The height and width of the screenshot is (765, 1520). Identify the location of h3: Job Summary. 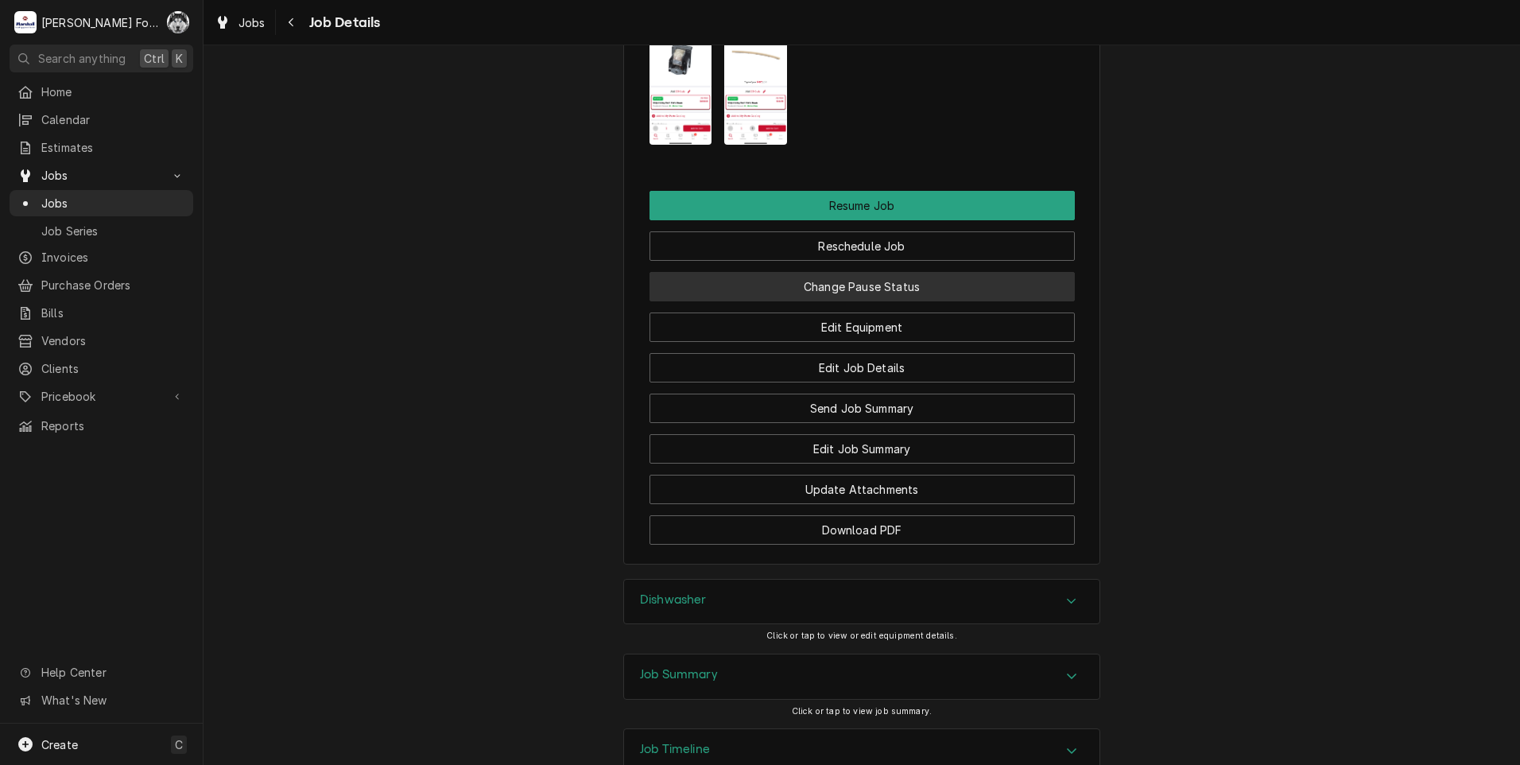
(679, 674).